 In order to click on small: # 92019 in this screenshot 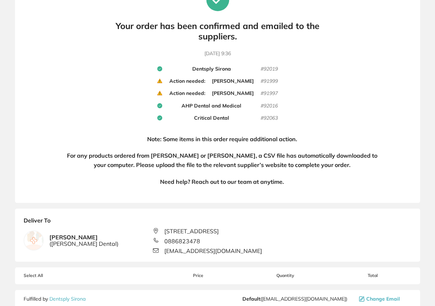, I will do `click(269, 69)`.